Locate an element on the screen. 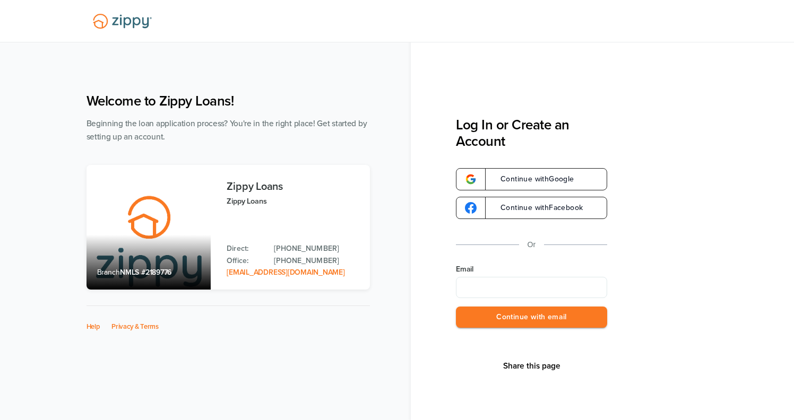 This screenshot has width=794, height=420. span: NMLS #2189776 is located at coordinates (145, 272).